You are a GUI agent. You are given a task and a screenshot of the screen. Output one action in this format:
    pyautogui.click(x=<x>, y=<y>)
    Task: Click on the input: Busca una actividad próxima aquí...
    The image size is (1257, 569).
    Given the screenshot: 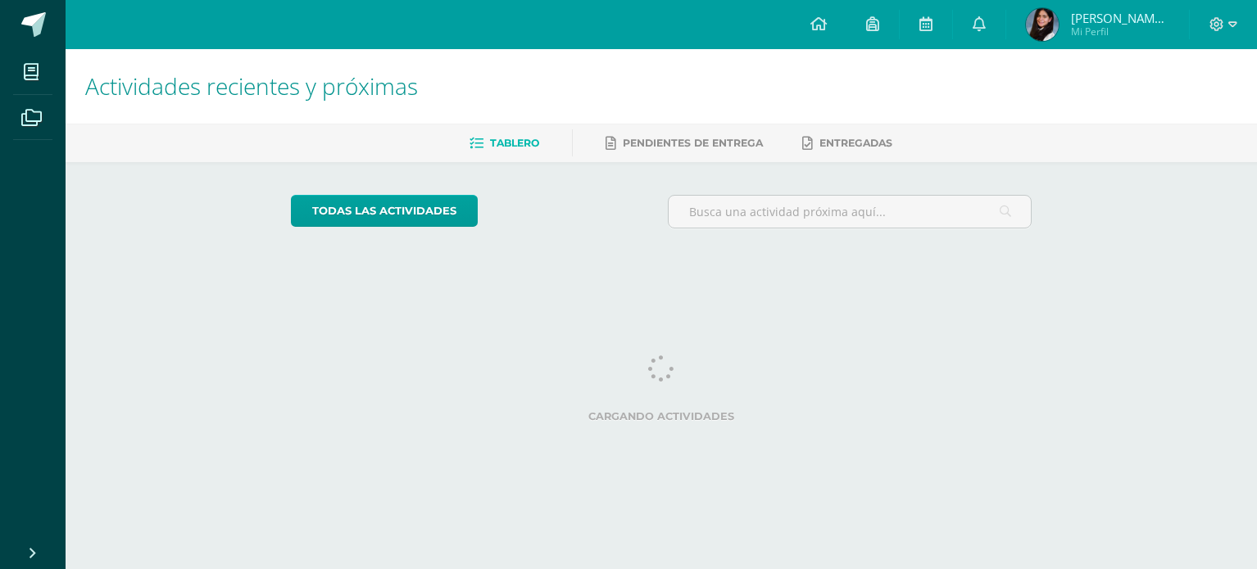 What is the action you would take?
    pyautogui.click(x=850, y=211)
    